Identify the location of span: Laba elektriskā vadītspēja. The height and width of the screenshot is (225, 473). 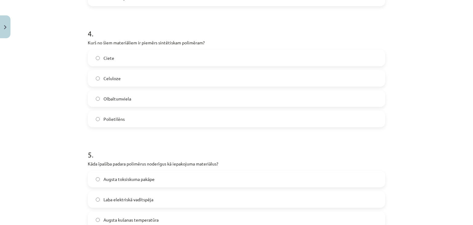
(128, 199).